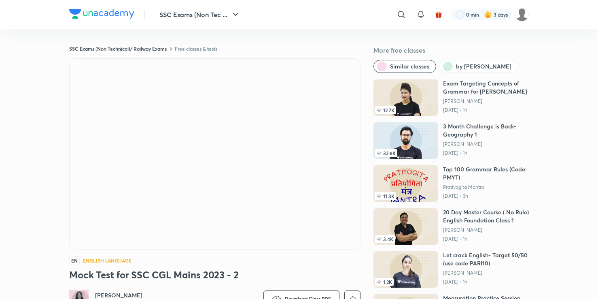 Image resolution: width=598 pixels, height=299 pixels. I want to click on img: Company Logo, so click(102, 14).